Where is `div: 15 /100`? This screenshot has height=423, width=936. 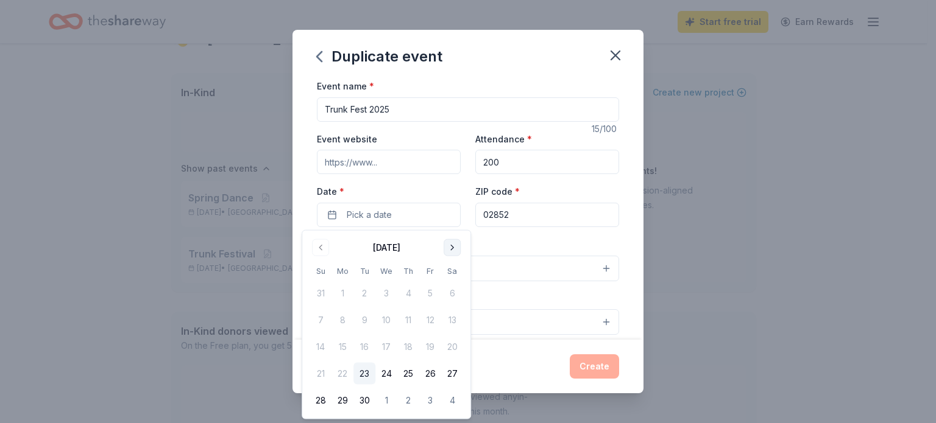
div: 15 /100 is located at coordinates (605, 129).